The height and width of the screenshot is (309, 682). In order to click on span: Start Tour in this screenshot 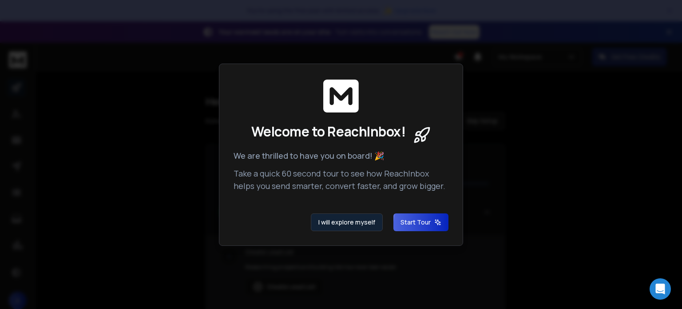, I will do `click(421, 222)`.